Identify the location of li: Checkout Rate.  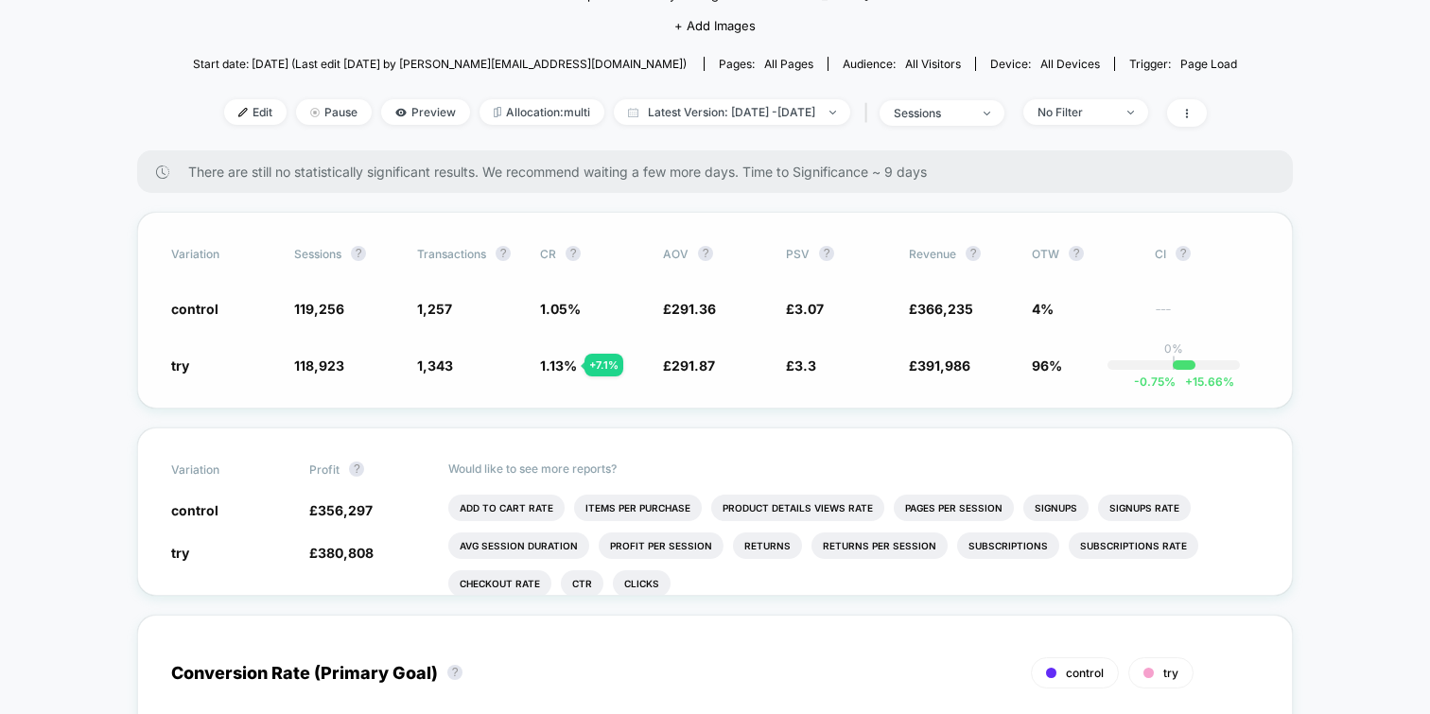
(499, 584).